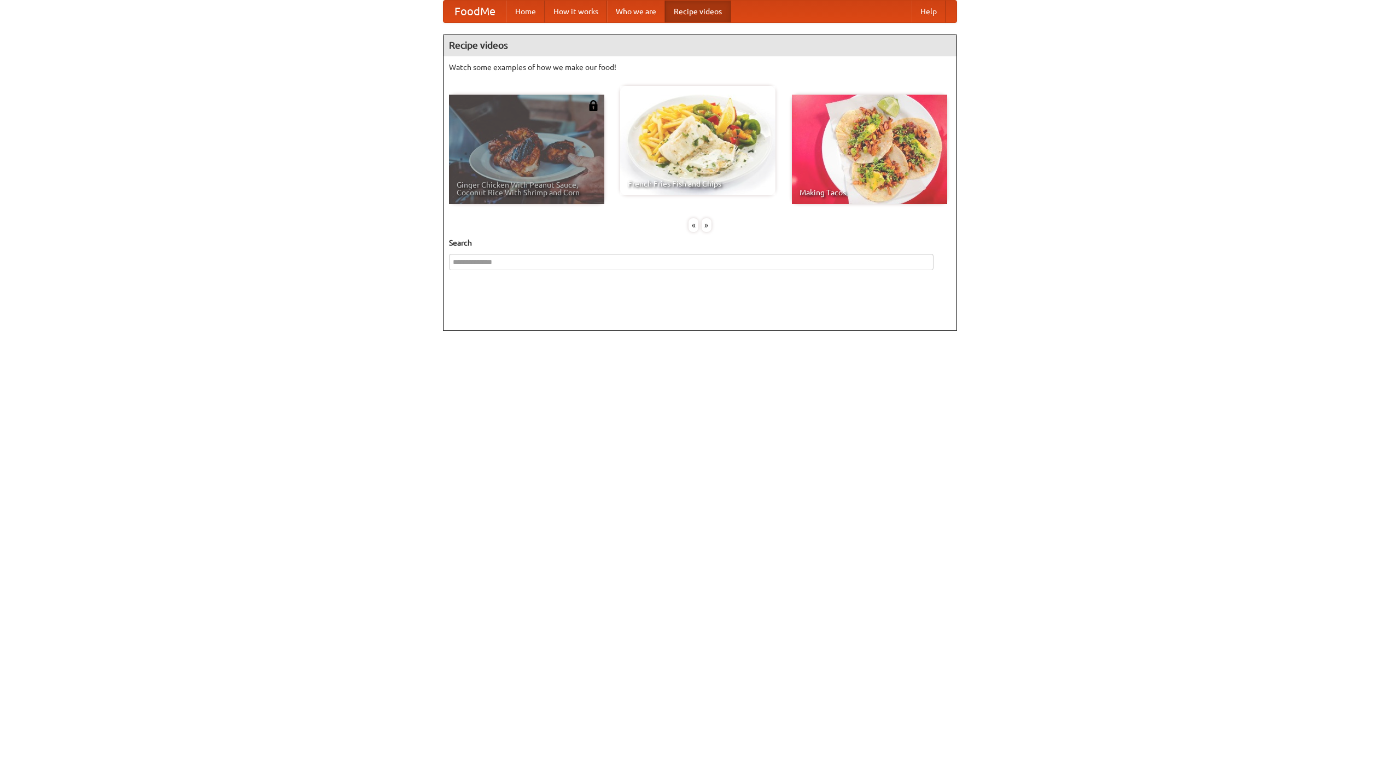  What do you see at coordinates (700, 67) in the screenshot?
I see `p: Watch some examples of how we make our food!` at bounding box center [700, 67].